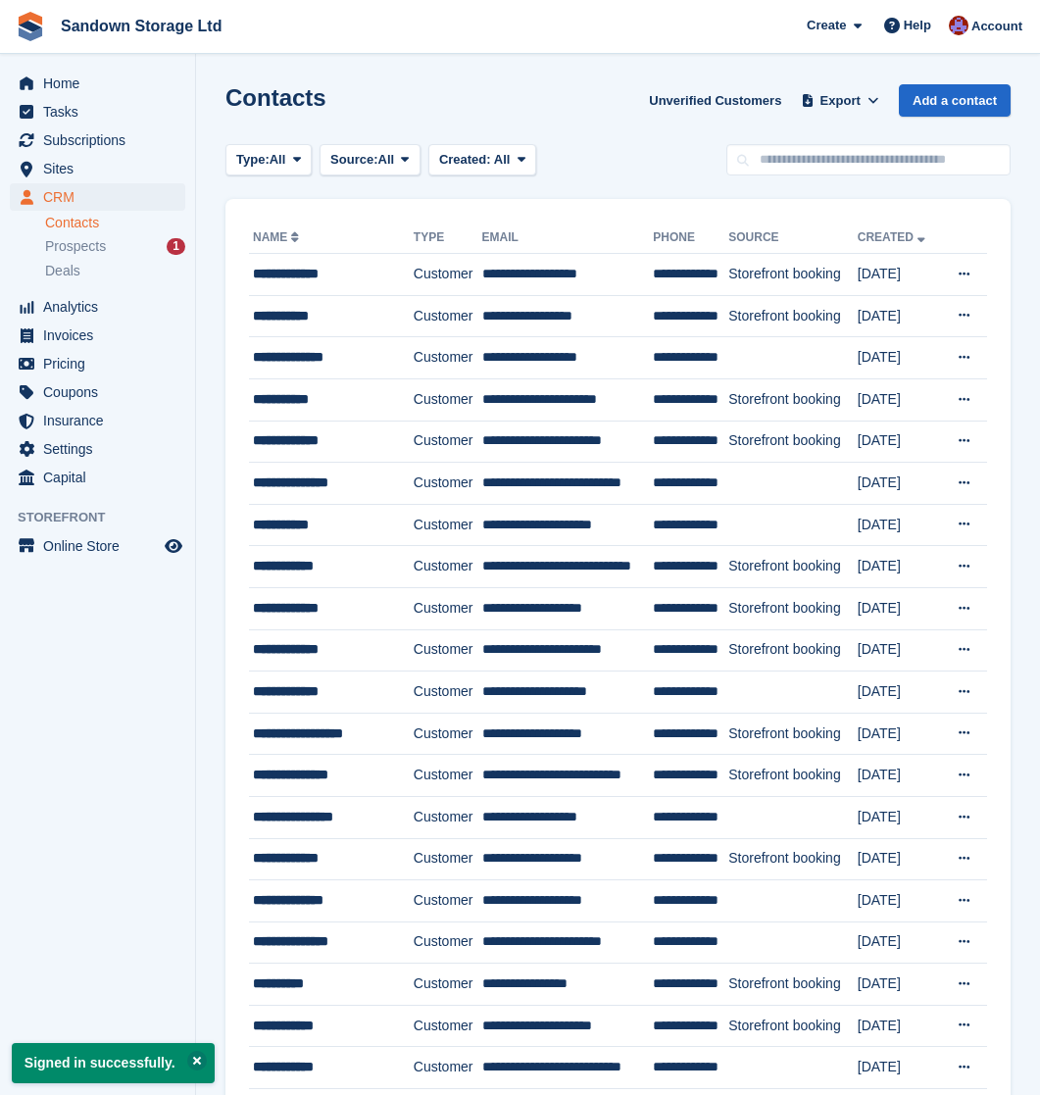 This screenshot has width=1040, height=1095. Describe the element at coordinates (959, 25) in the screenshot. I see `img: Chloe Lovelock-Brown` at that location.